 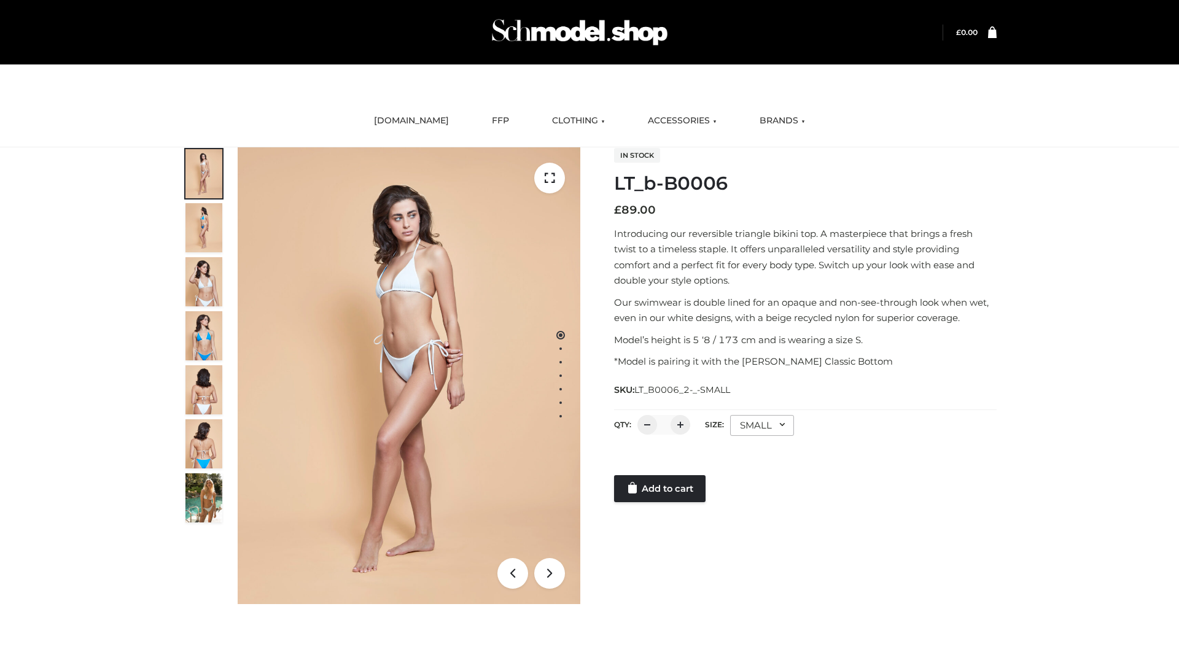 What do you see at coordinates (204, 282) in the screenshot?
I see `img: ArielClassicBikiniTop_CloudNine_AzureSky_OW114ECO_3-scaled.jpg` at bounding box center [204, 282].